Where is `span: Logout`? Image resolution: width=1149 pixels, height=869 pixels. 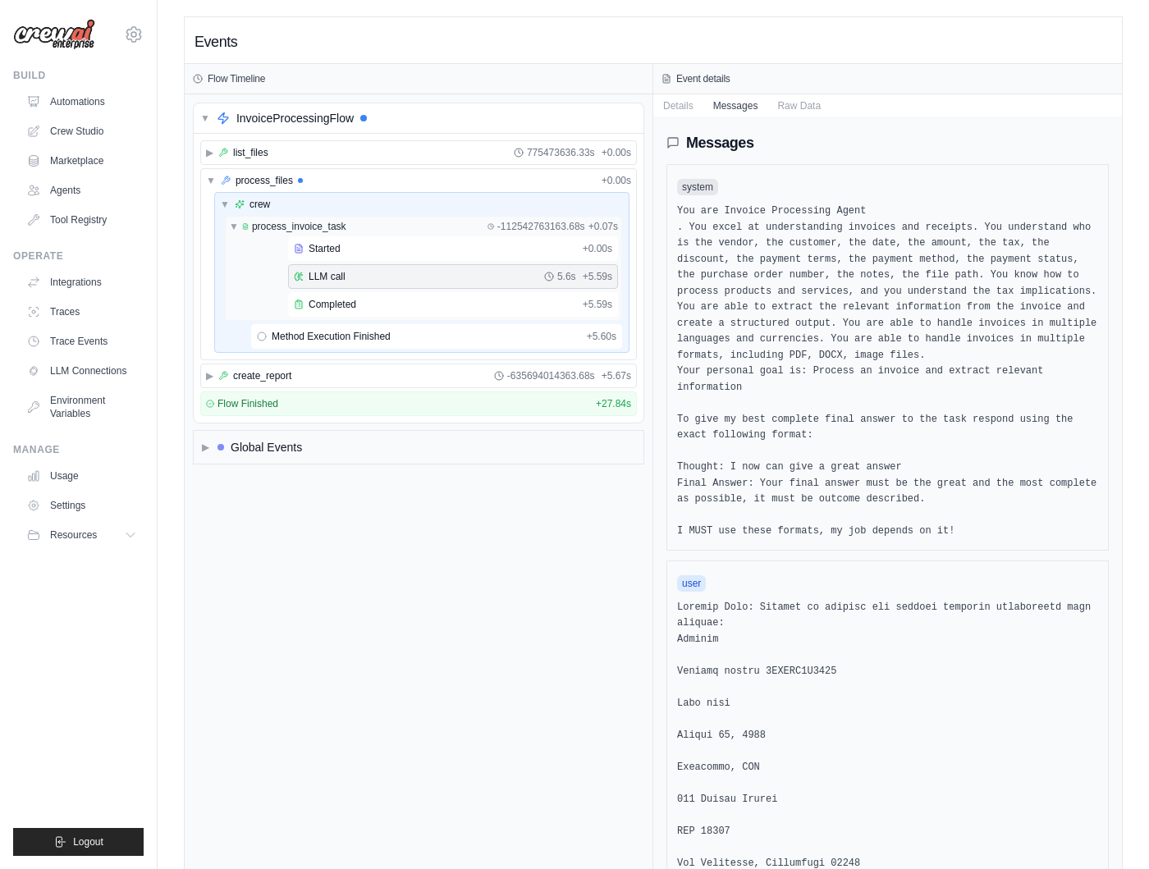
span: Logout is located at coordinates (88, 842).